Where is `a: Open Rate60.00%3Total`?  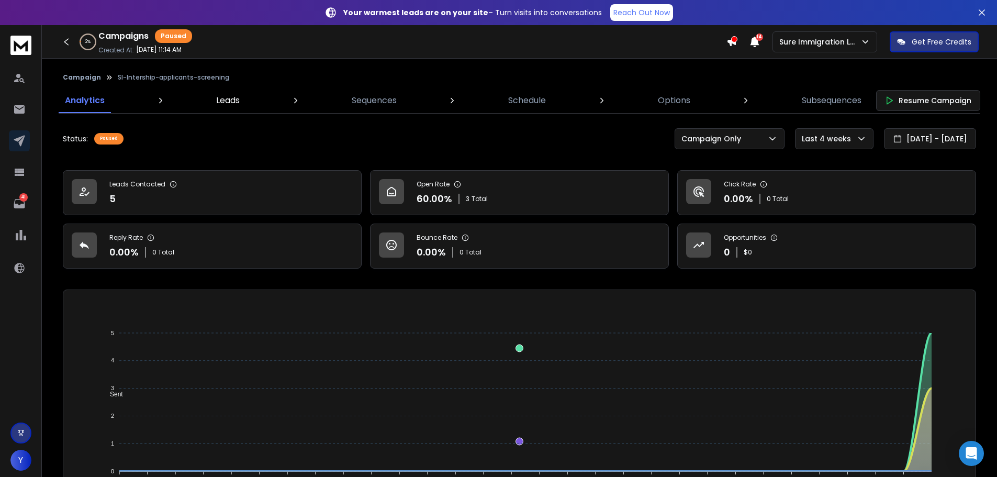
a: Open Rate60.00%3Total is located at coordinates (519, 193).